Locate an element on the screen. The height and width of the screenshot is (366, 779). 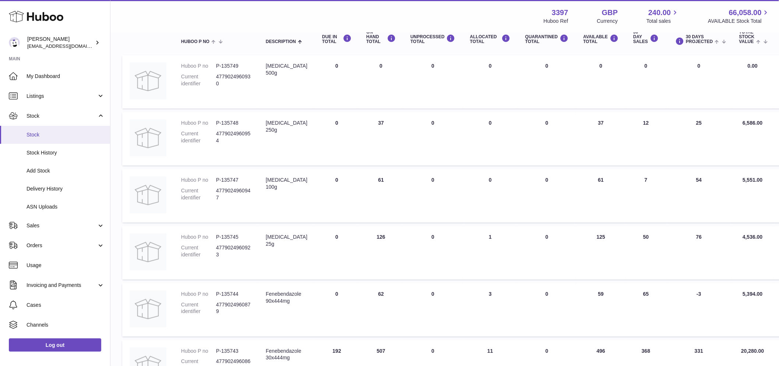
a: 66,058.00 AVAILABLE Stock Total is located at coordinates (739, 16).